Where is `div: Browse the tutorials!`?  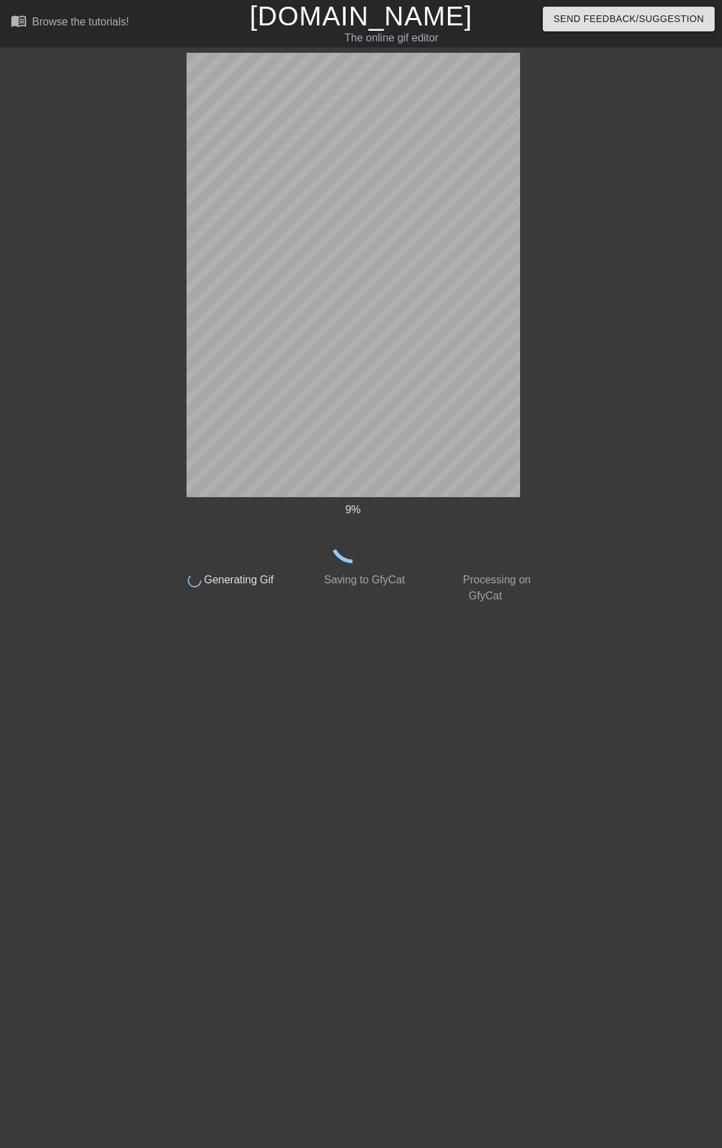
div: Browse the tutorials! is located at coordinates (80, 21).